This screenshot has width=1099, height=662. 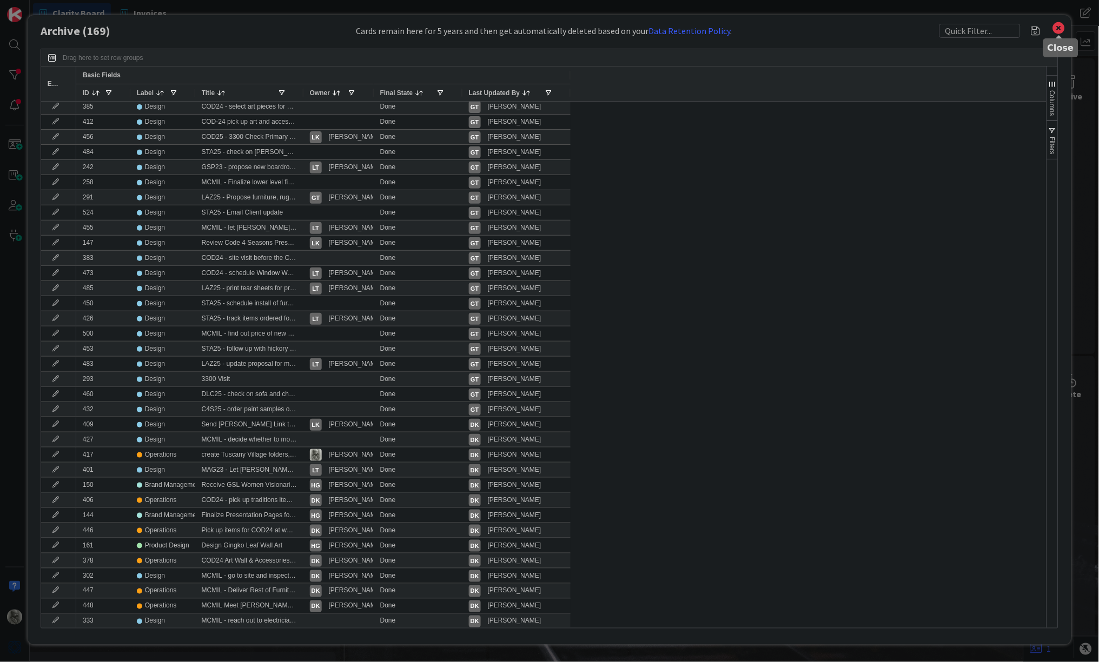 I want to click on div: 3300 Visit, so click(x=249, y=379).